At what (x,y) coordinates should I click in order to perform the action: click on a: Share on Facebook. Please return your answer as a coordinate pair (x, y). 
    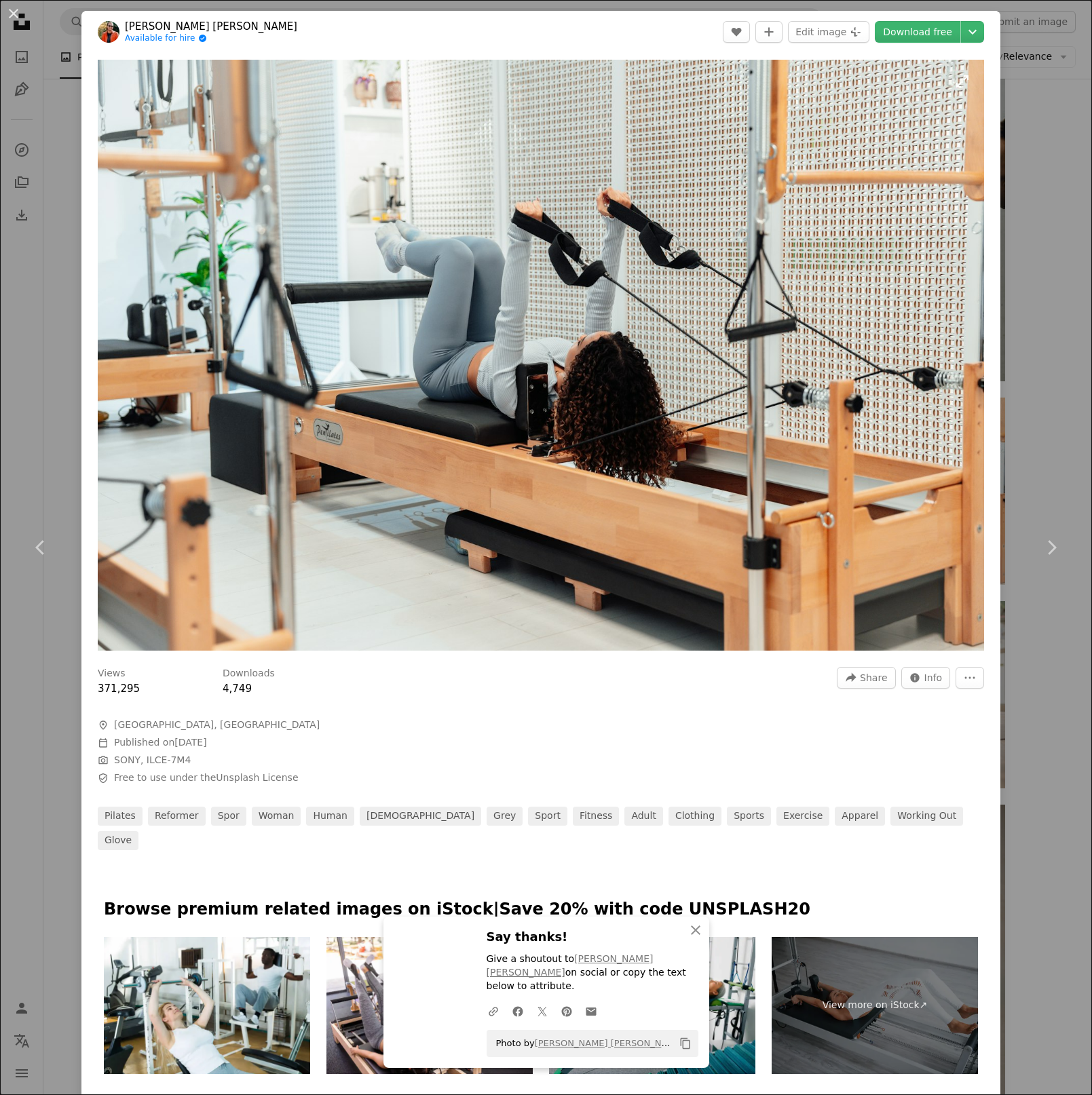
    Looking at the image, I should click on (518, 1011).